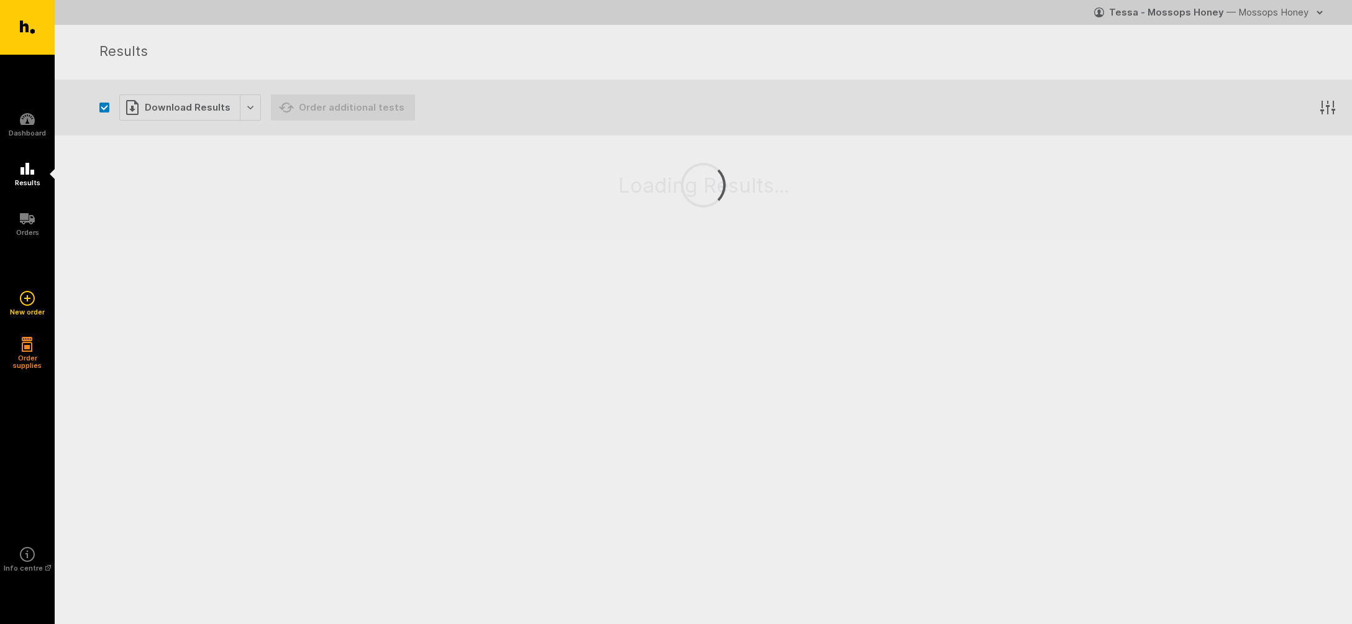 The image size is (1352, 624). Describe the element at coordinates (1211, 12) in the screenshot. I see `button: Tessa - Mossops Honey — Mossops Honey` at that location.